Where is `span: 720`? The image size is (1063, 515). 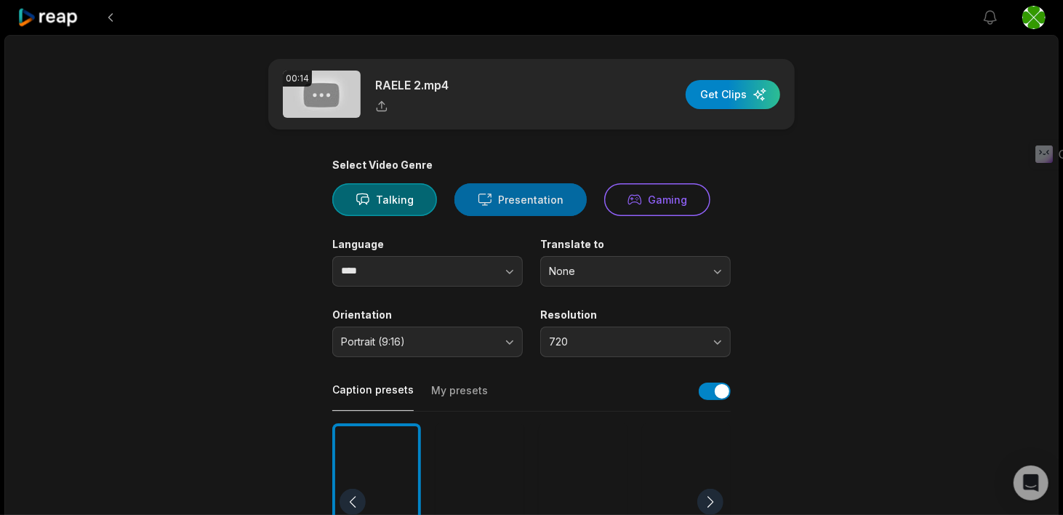
span: 720 is located at coordinates (625, 342).